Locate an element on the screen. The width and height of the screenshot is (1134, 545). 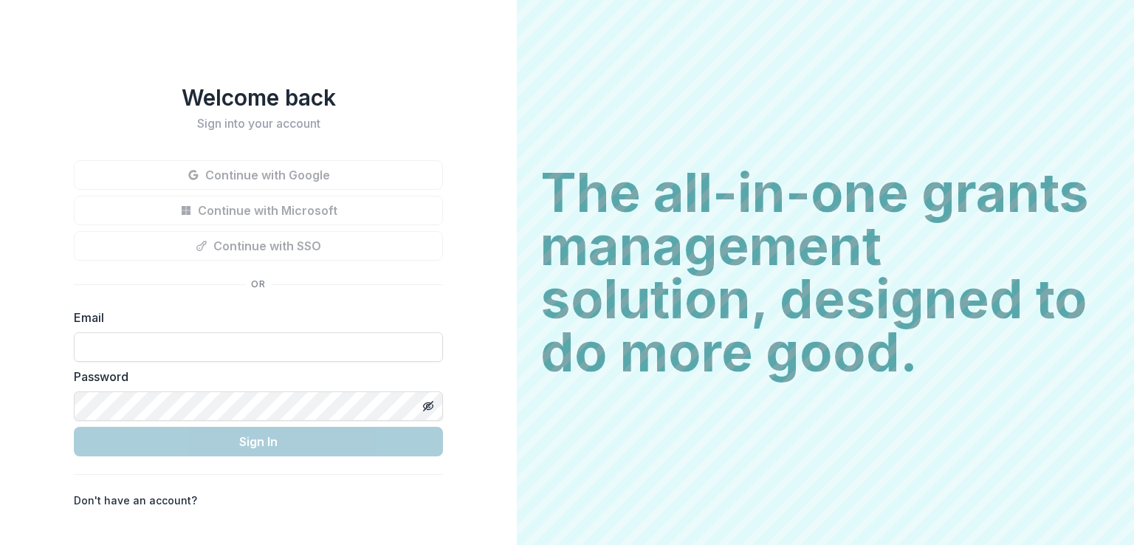
button: Sign In is located at coordinates (258, 441).